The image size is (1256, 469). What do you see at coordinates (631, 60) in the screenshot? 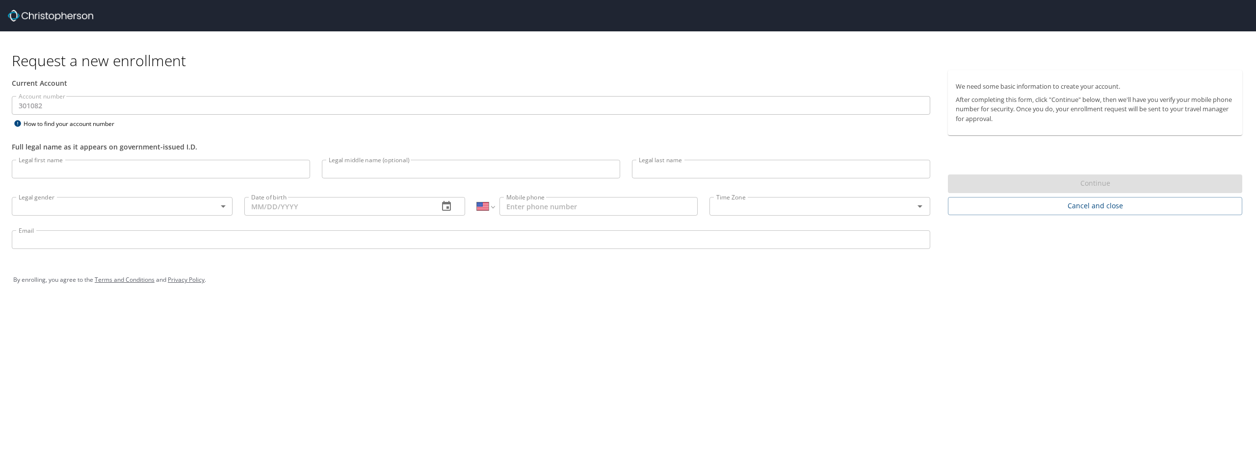
I see `h1: Request a new enrollment` at bounding box center [631, 60].